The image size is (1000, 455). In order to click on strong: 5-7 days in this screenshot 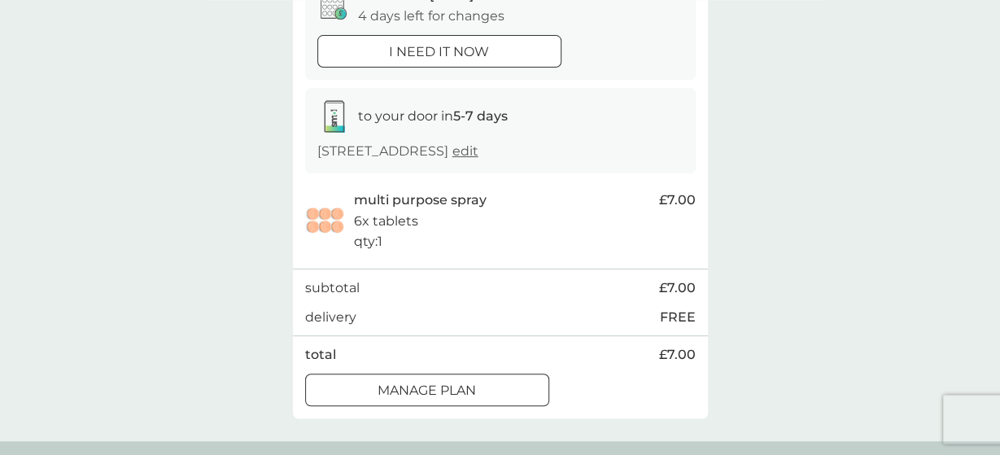, I will do `click(480, 116)`.